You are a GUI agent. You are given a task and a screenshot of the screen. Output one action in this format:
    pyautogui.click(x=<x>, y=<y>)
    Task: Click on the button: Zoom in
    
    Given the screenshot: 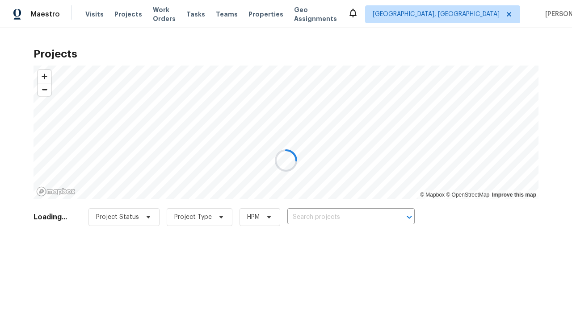 What is the action you would take?
    pyautogui.click(x=44, y=76)
    